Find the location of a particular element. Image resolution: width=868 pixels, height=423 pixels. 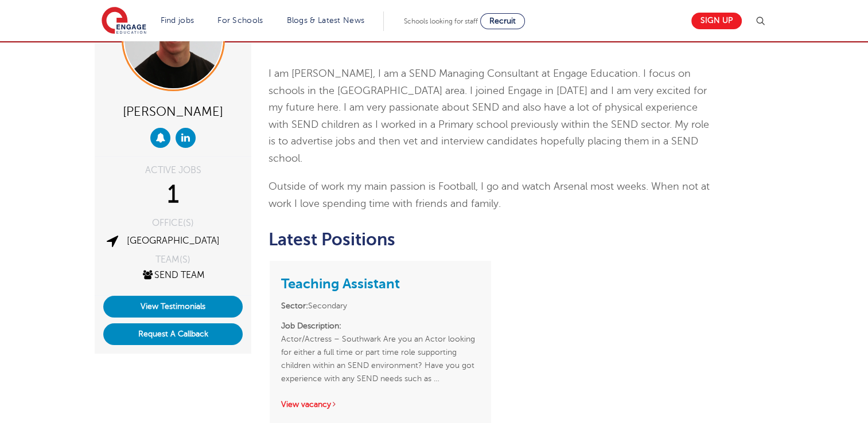

strong: Sector: is located at coordinates (294, 306).